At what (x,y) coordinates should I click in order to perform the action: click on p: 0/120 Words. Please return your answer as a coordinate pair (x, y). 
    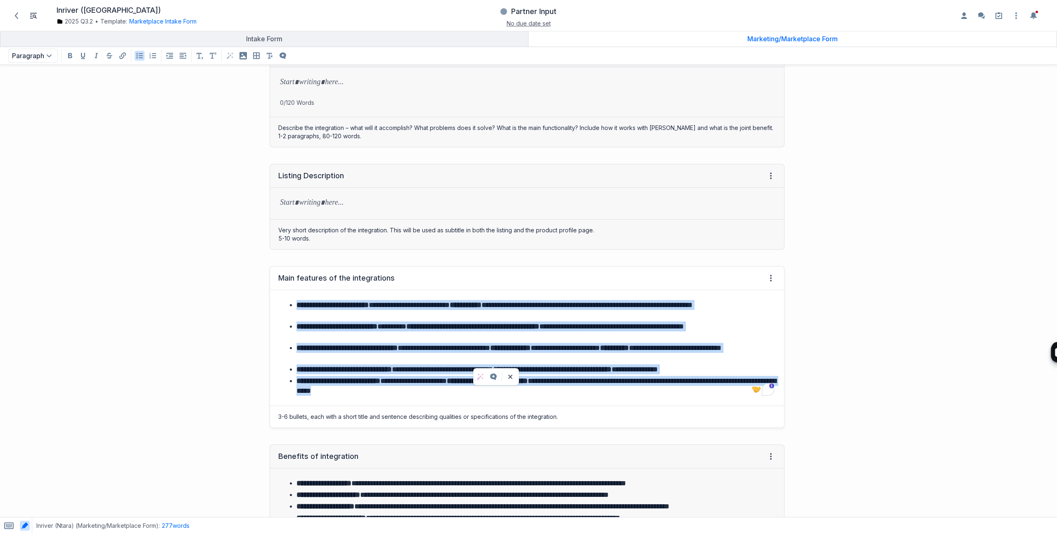
    Looking at the image, I should click on (527, 103).